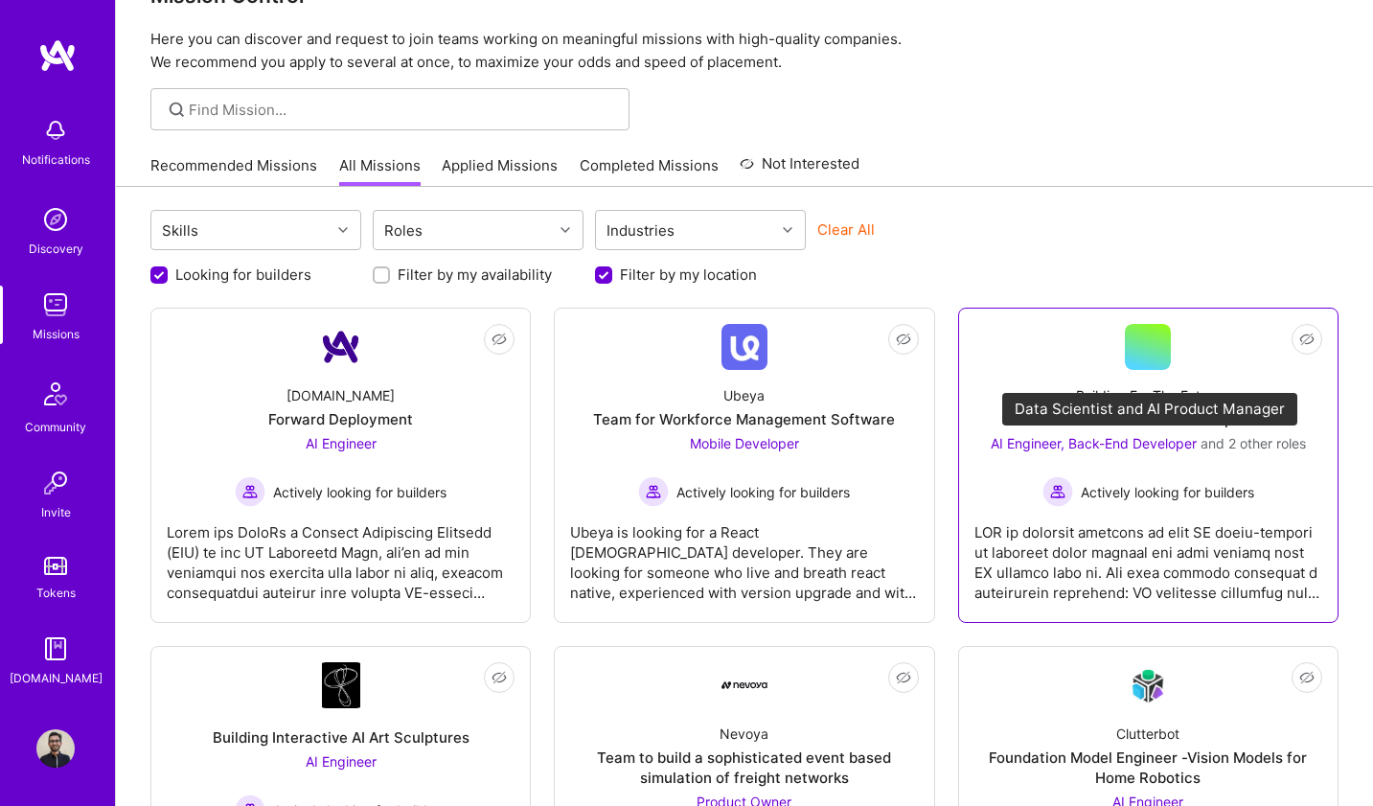 This screenshot has width=1373, height=806. Describe the element at coordinates (340, 555) in the screenshot. I see `div: Lorem ips DoloRs a Consect Adipiscing Elitsedd (EIU) te inc UT Laboreetd Magn, ali’en ad min veni...` at that location.